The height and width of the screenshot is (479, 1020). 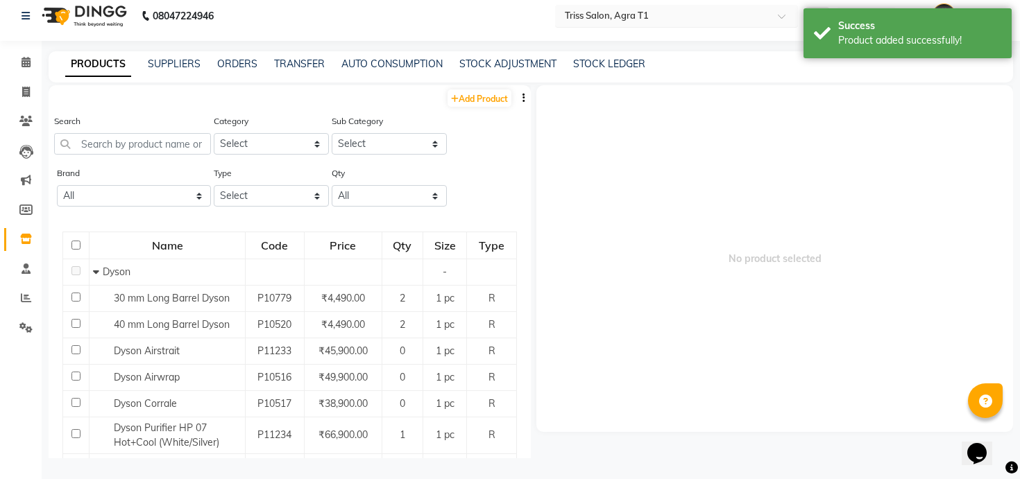 What do you see at coordinates (237, 64) in the screenshot?
I see `a: ORDERS` at bounding box center [237, 64].